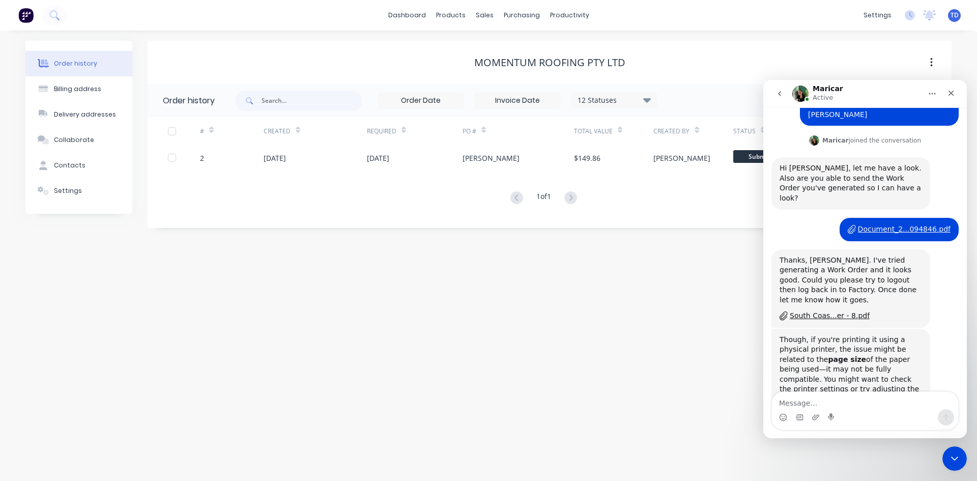 The image size is (977, 481). What do you see at coordinates (544, 198) in the screenshot?
I see `div: 1 of 1` at bounding box center [544, 198].